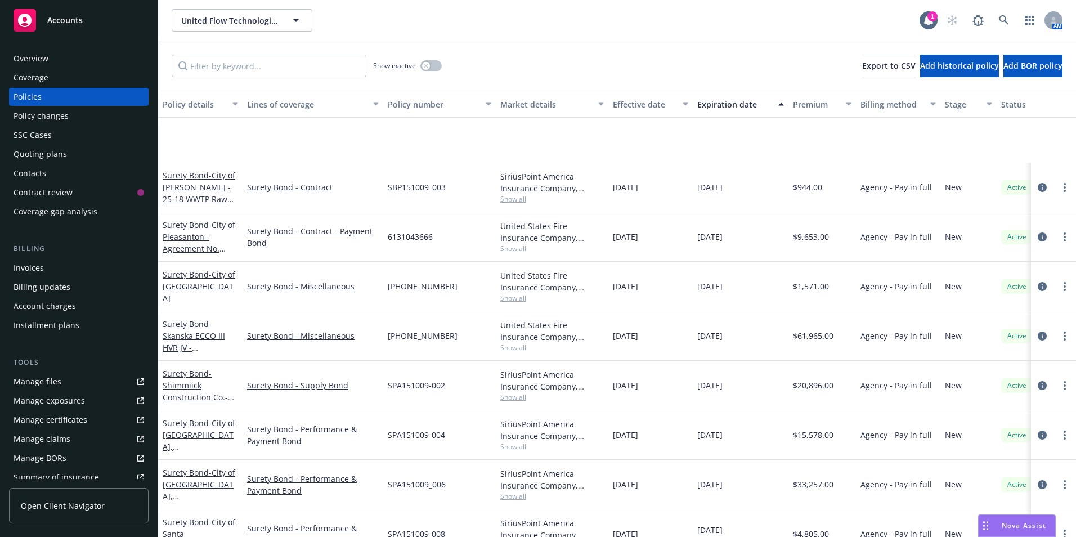 This screenshot has height=537, width=1076. I want to click on span: $15,578.00, so click(813, 434).